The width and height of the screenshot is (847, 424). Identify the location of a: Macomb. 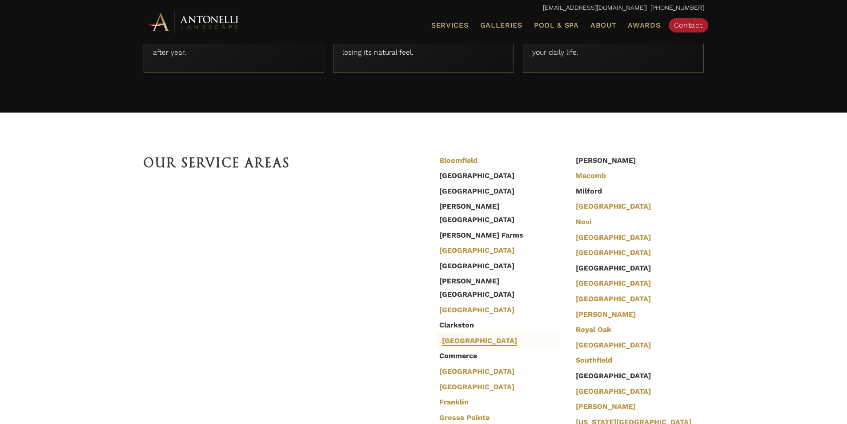
(591, 176).